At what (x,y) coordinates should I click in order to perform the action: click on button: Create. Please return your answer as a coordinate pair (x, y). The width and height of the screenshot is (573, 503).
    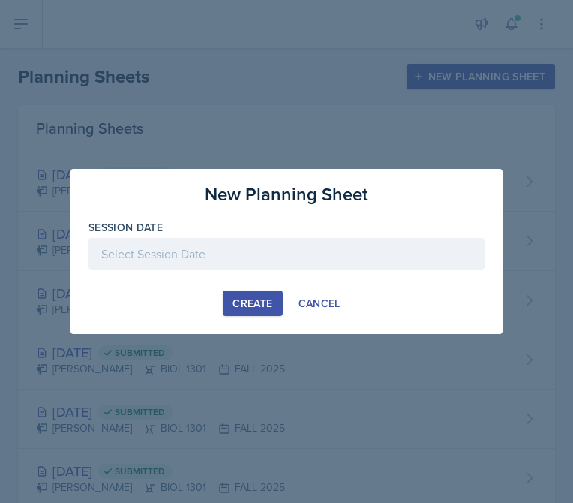
    Looking at the image, I should click on (252, 303).